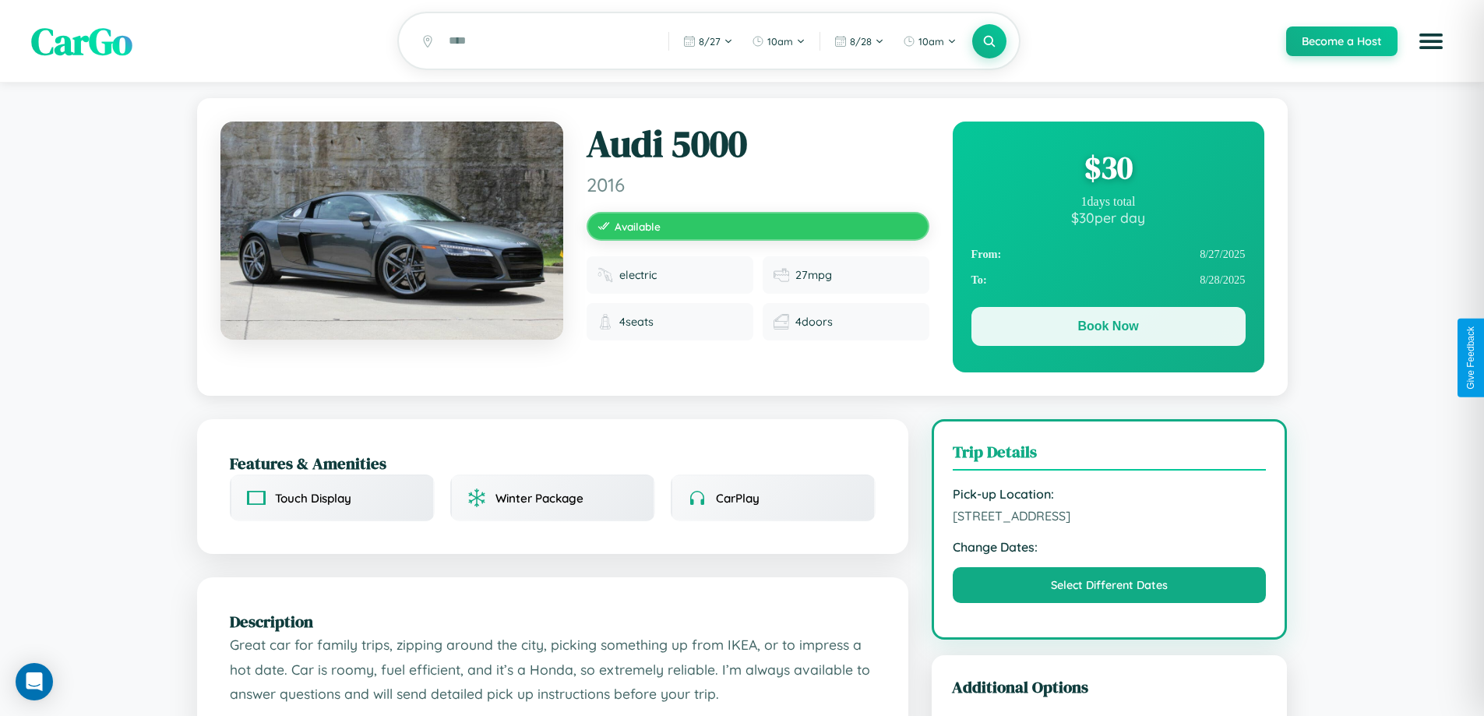 This screenshot has width=1484, height=716. Describe the element at coordinates (1431, 41) in the screenshot. I see `button: Open menu` at that location.